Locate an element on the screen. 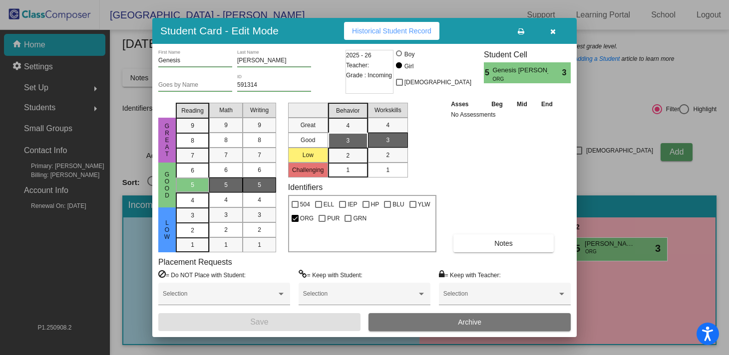 This screenshot has width=729, height=355. span: Workskills is located at coordinates (388, 110).